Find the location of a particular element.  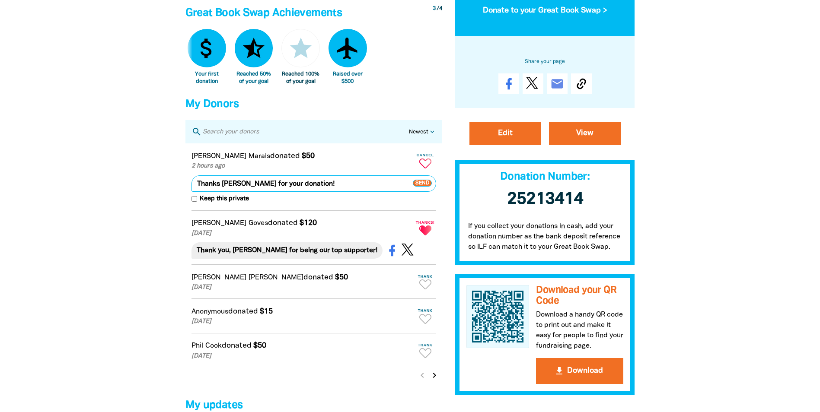

h6: Share your page is located at coordinates (545, 62).